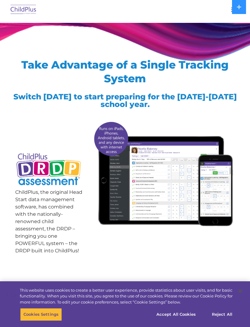  What do you see at coordinates (49, 221) in the screenshot?
I see `span: ChildPlus, the original Head Start data management software, has combined with the nationally-ren...` at bounding box center [49, 221].